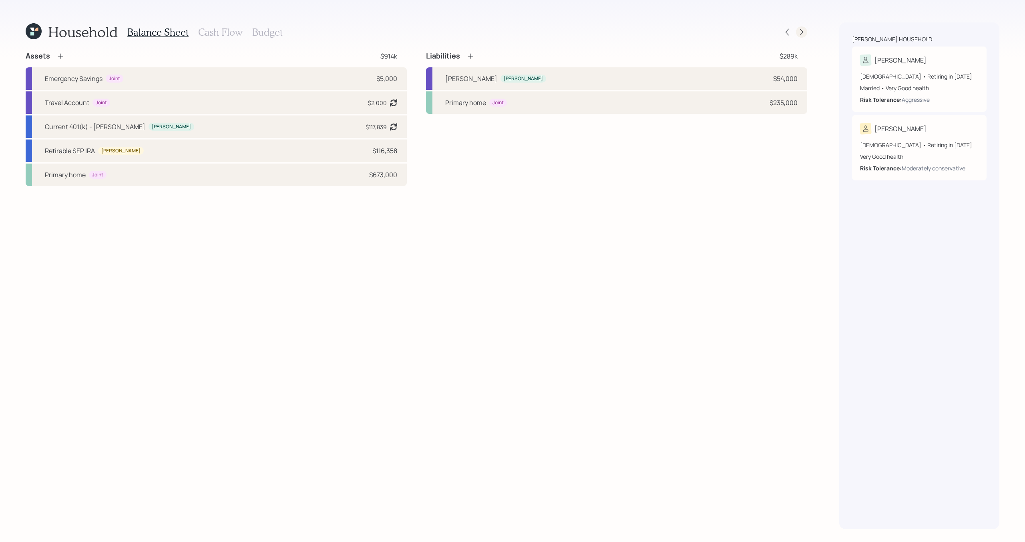  What do you see at coordinates (38, 56) in the screenshot?
I see `h4: Assets` at bounding box center [38, 56].